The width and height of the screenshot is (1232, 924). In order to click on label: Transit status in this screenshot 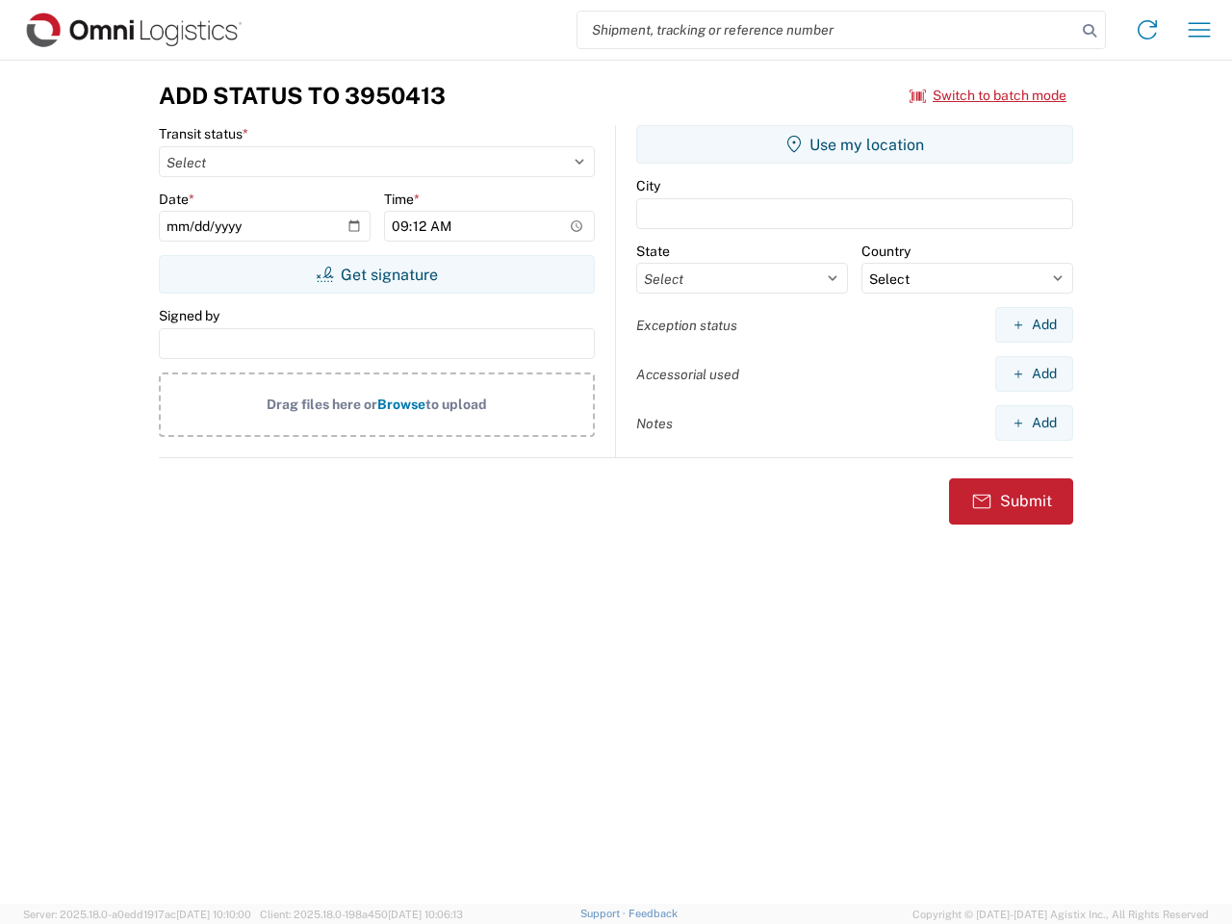, I will do `click(203, 134)`.